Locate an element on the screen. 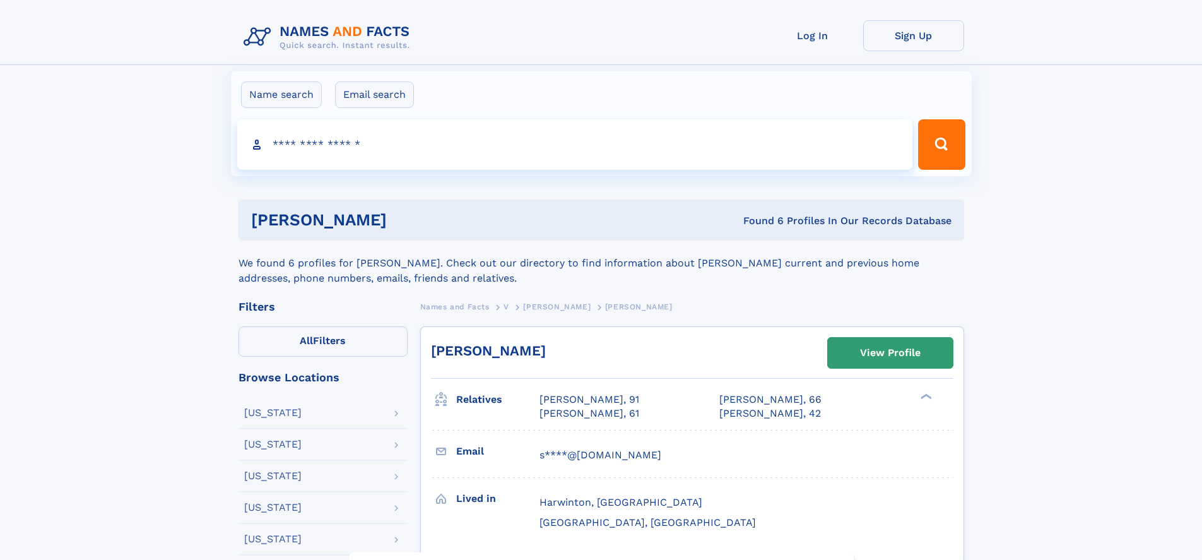  a: Sign Up is located at coordinates (914, 35).